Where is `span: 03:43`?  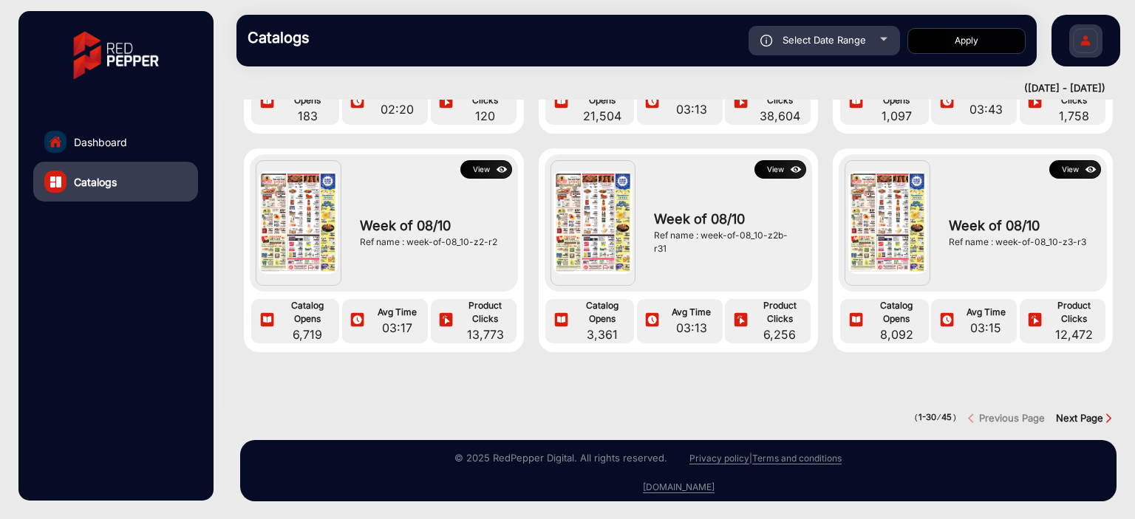
span: 03:43 is located at coordinates (985, 109).